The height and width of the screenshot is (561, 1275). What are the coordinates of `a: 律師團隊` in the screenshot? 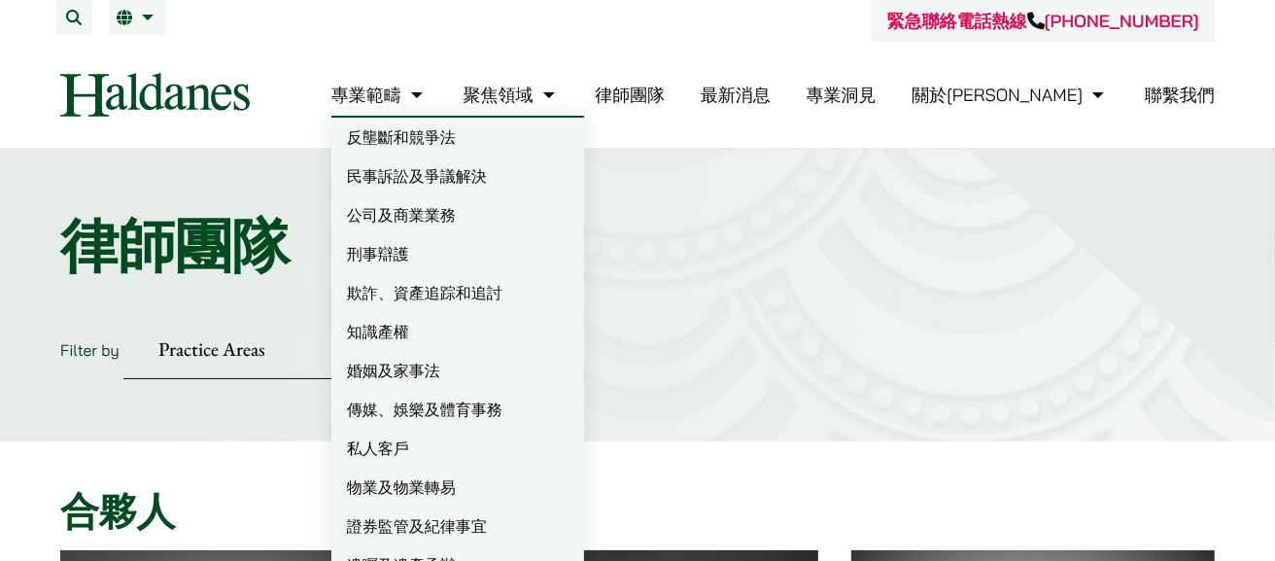 It's located at (630, 94).